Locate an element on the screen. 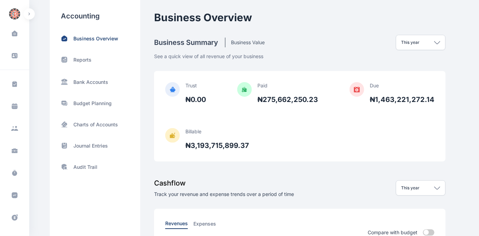  p: Audit Trail is located at coordinates (85, 167).